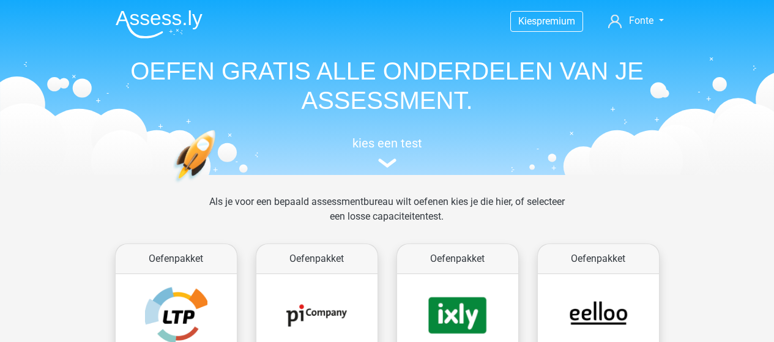  I want to click on div: Als je voor een bepaald assessmentbureau wilt oefenen kies je die hier, of selecteer een losse ca..., so click(387, 217).